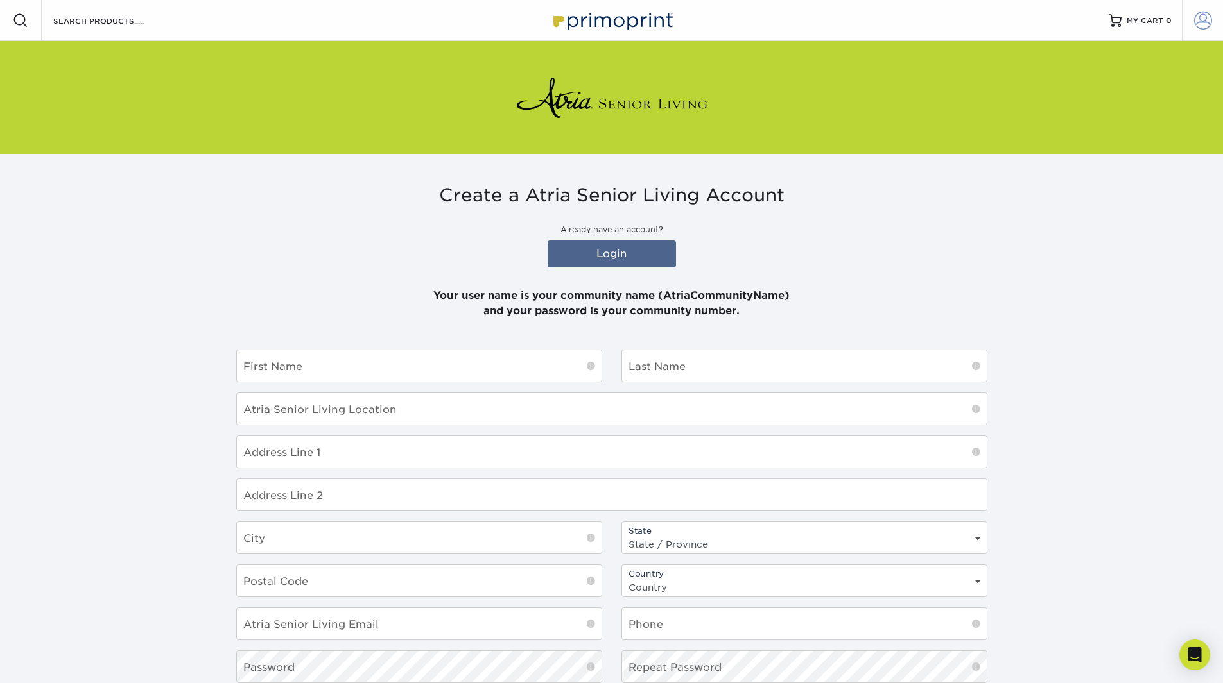  I want to click on p: Already have an account?, so click(612, 230).